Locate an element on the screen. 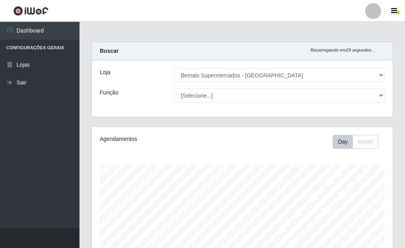 Image resolution: width=405 pixels, height=248 pixels. button: Month is located at coordinates (365, 142).